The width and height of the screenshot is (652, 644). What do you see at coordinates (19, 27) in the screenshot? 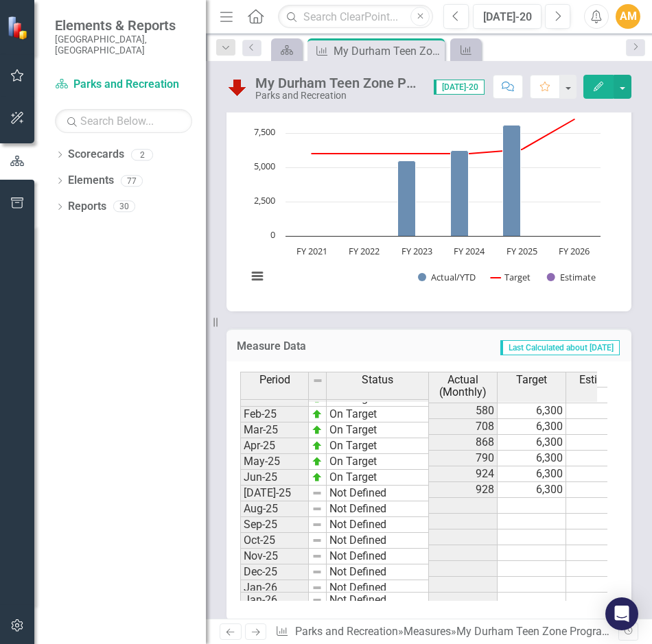
I see `img: ClearPoint Strategy` at bounding box center [19, 27].